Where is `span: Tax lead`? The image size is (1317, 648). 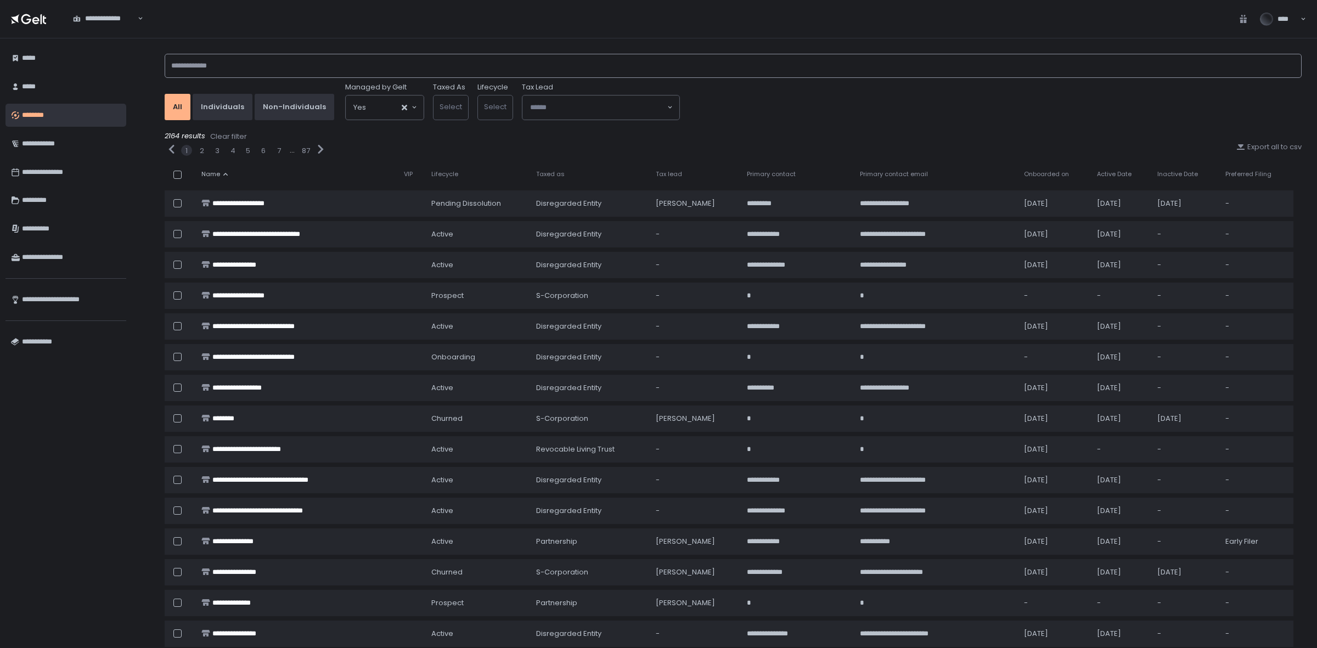 span: Tax lead is located at coordinates (669, 174).